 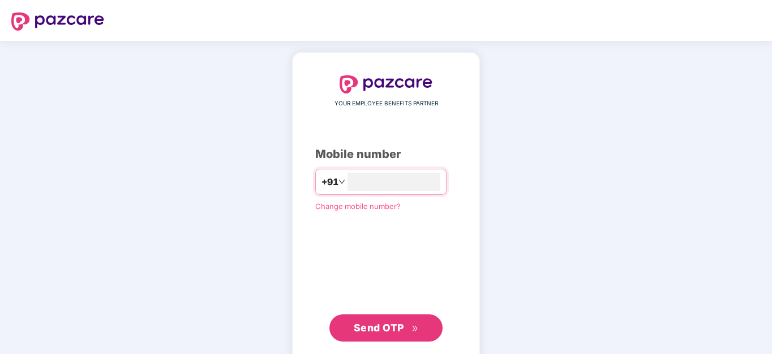 What do you see at coordinates (386, 104) in the screenshot?
I see `span: YOUR EMPLOYEE BENEFITS PARTNER` at bounding box center [386, 104].